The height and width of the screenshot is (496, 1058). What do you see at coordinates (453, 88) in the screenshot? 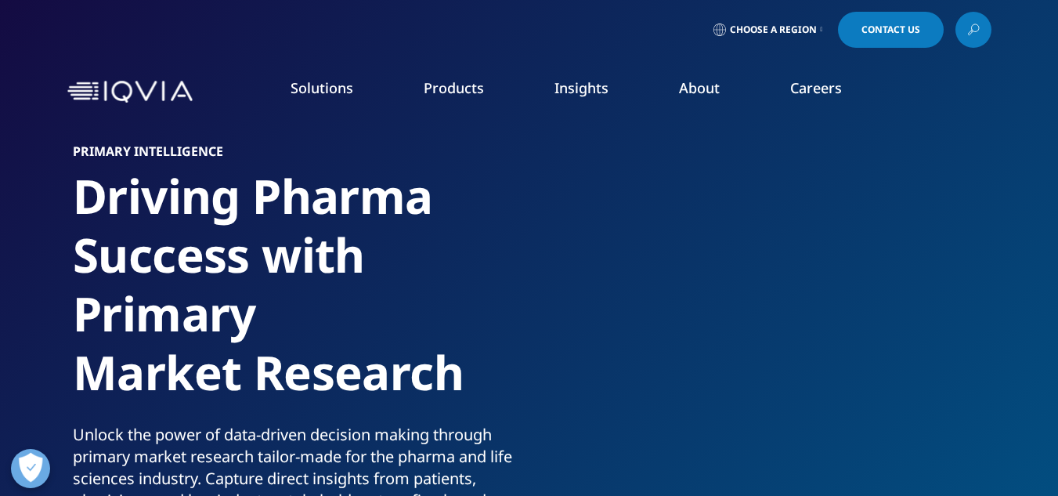
I see `a: Products` at bounding box center [453, 88].